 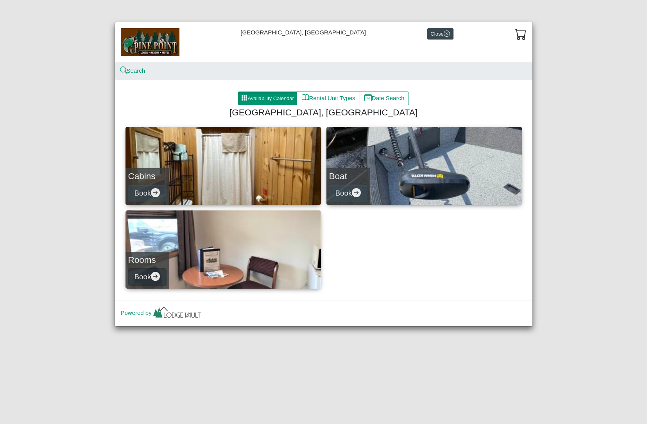 I want to click on svg: grid3x3 gap fill, so click(x=244, y=98).